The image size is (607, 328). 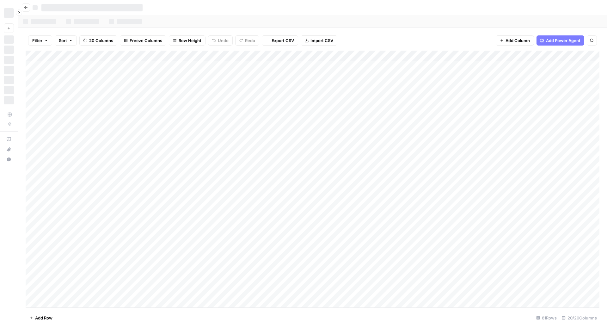 What do you see at coordinates (40, 40) in the screenshot?
I see `button: Filter` at bounding box center [40, 40].